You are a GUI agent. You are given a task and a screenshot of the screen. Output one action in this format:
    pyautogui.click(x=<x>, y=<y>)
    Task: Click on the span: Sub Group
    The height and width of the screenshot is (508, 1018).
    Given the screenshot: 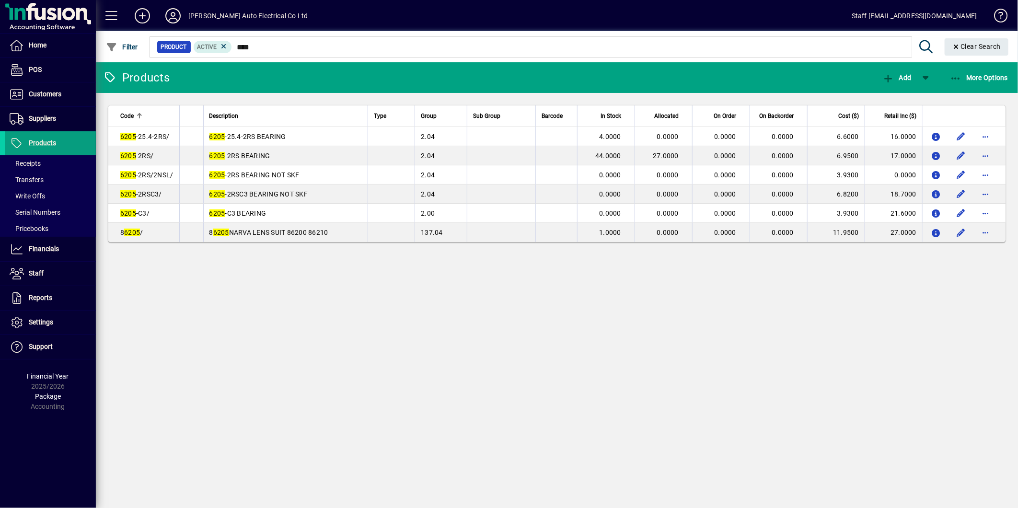 What is the action you would take?
    pyautogui.click(x=486, y=116)
    